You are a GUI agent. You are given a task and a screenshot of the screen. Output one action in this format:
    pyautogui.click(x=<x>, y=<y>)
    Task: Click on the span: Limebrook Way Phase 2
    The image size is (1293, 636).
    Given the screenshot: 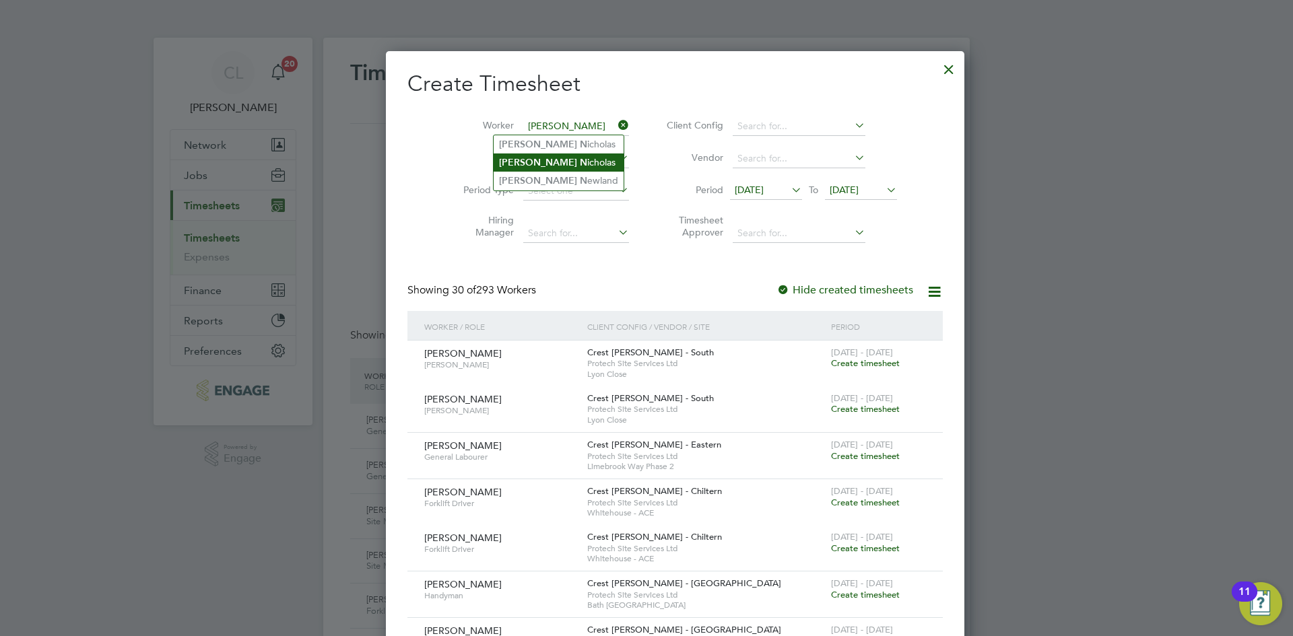 What is the action you would take?
    pyautogui.click(x=706, y=467)
    